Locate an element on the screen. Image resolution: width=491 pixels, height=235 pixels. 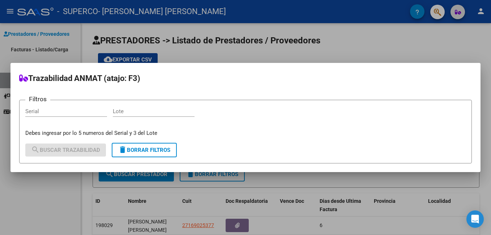
p: Debes ingresar por lo 5 numeros del Serial y 3 del Lote is located at coordinates (246, 133).